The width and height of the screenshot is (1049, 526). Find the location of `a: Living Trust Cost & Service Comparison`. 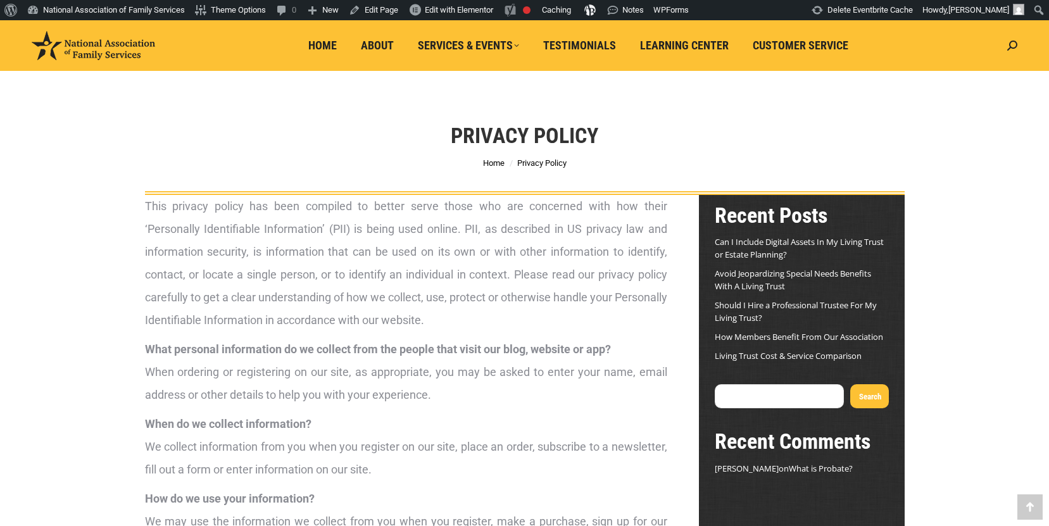

a: Living Trust Cost & Service Comparison is located at coordinates (789, 356).